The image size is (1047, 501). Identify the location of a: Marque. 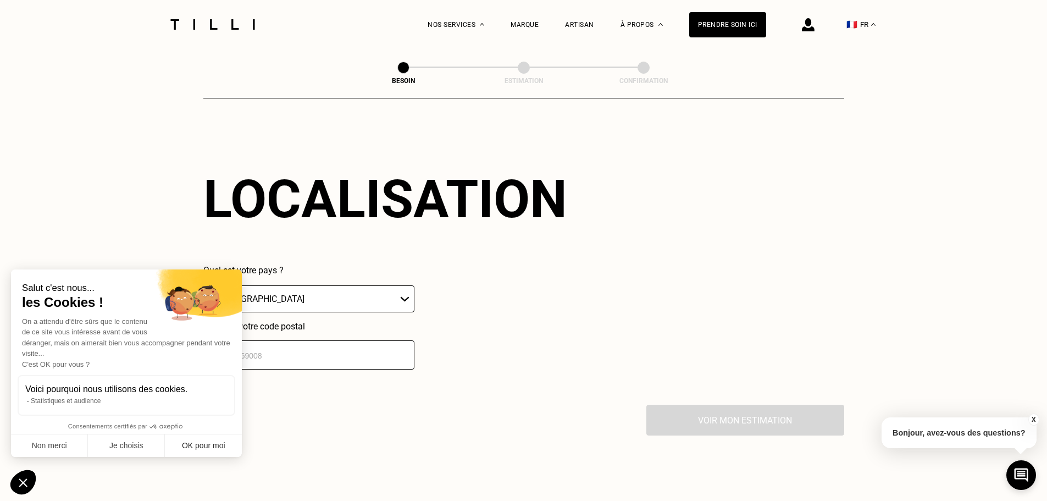
(524, 25).